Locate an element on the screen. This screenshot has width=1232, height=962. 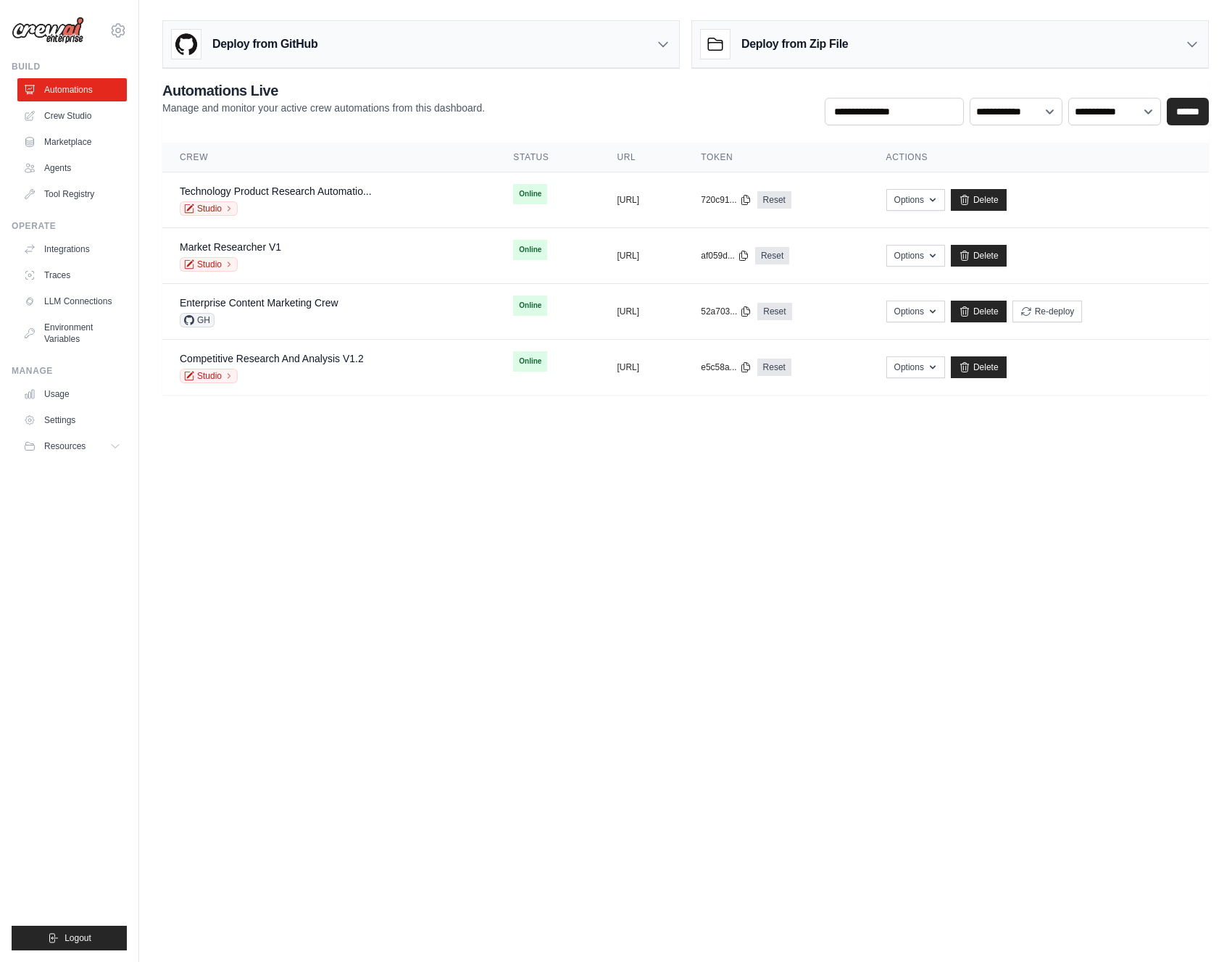
a: LLM Connections is located at coordinates (71, 302).